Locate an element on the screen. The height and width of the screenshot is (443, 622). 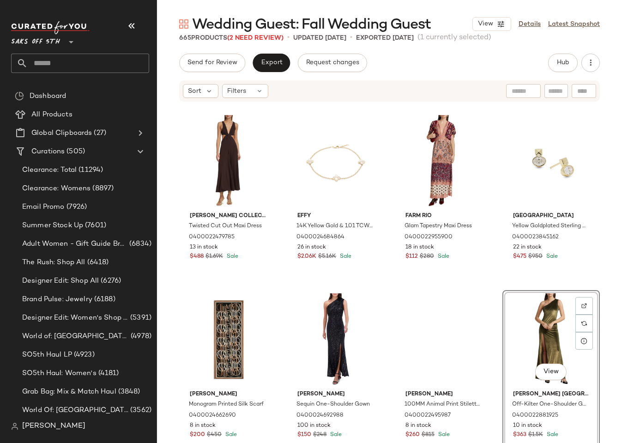
span: Filters is located at coordinates (236, 91).